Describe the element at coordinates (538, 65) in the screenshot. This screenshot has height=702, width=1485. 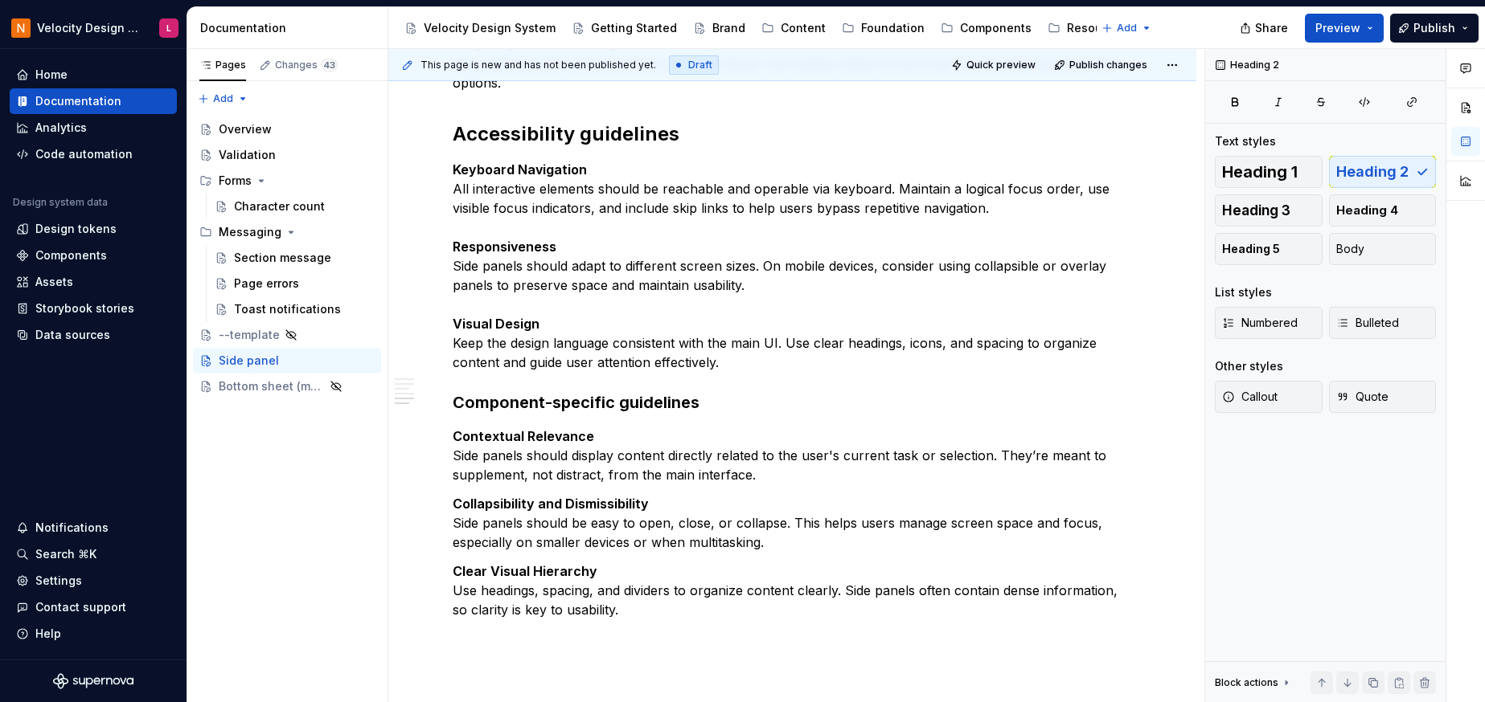
I see `span: This page is new and has not been published yet.` at that location.